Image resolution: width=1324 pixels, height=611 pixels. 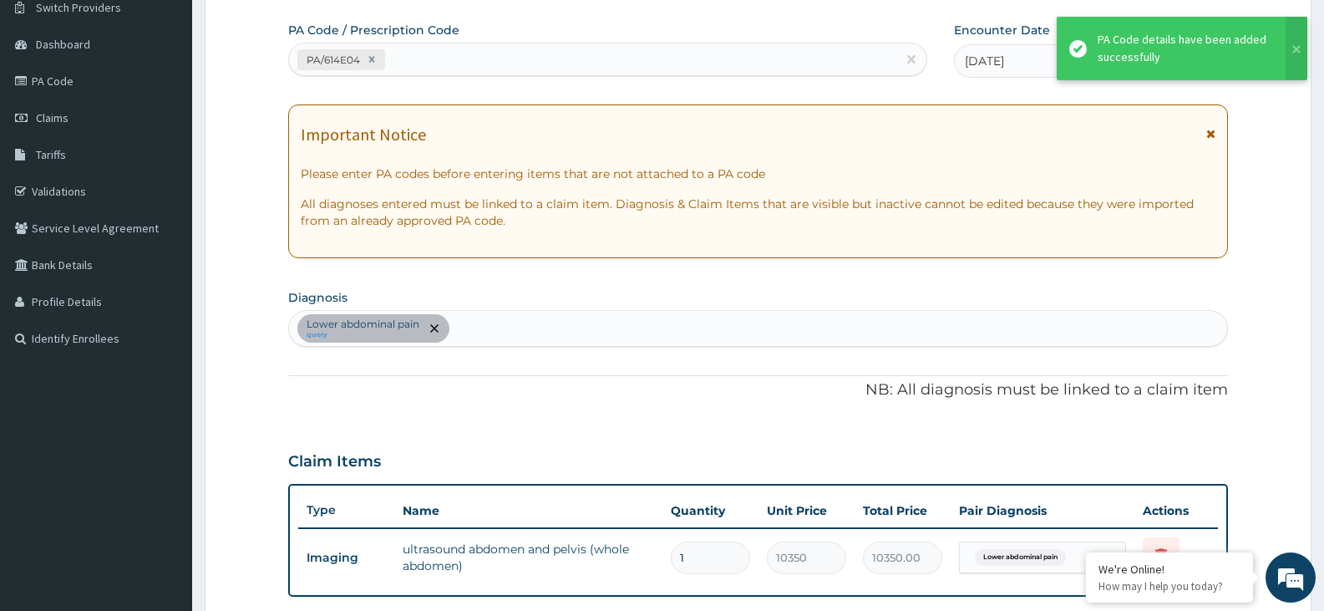 I want to click on th: Actions, so click(x=1176, y=510).